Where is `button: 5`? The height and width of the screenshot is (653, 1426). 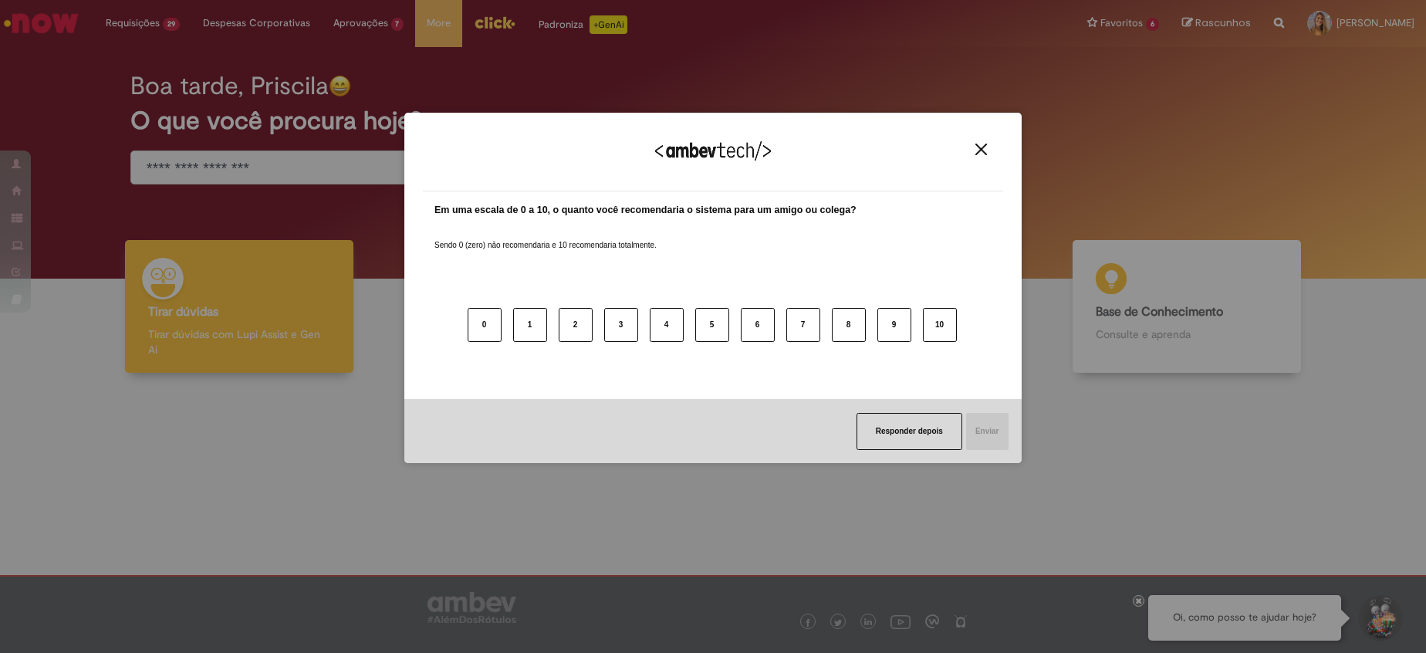 button: 5 is located at coordinates (712, 325).